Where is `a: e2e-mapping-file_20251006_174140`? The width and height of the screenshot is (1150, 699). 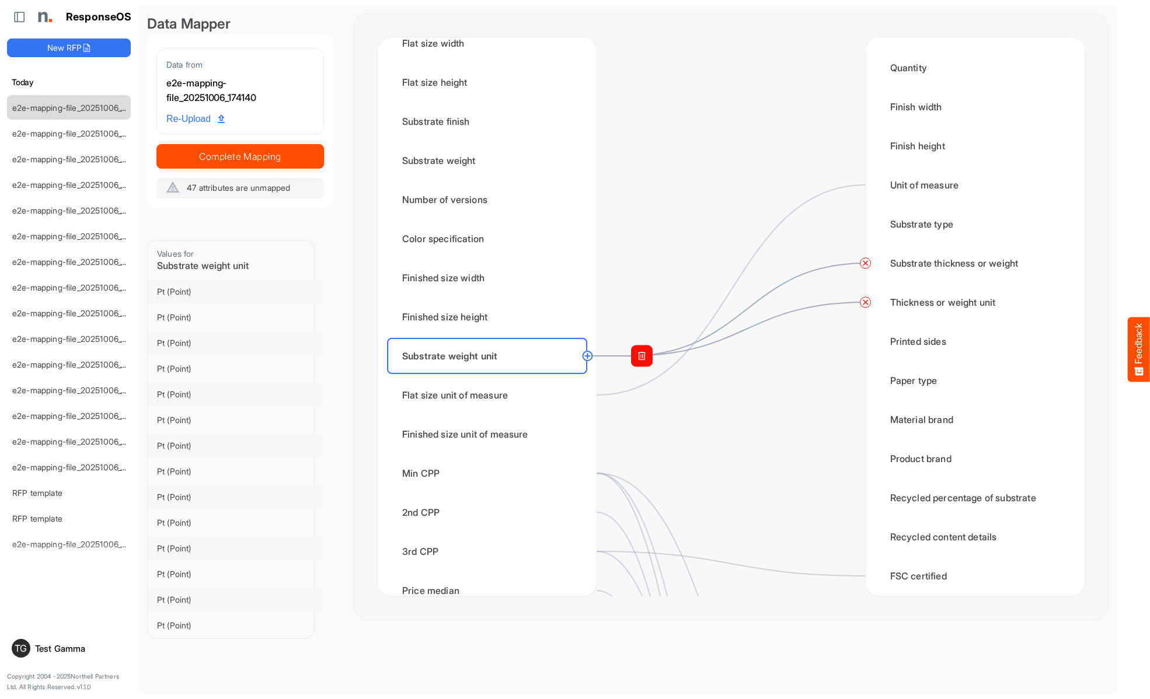 a: e2e-mapping-file_20251006_174140 is located at coordinates (79, 107).